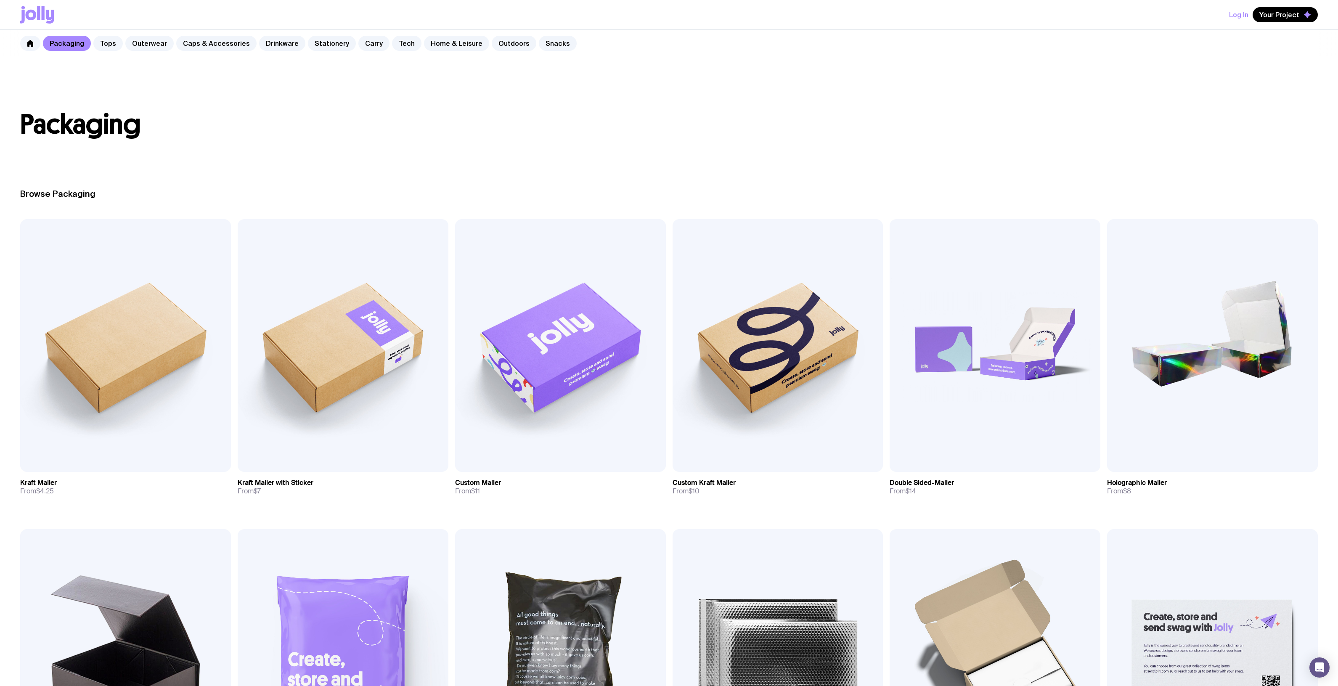  I want to click on span: $11, so click(475, 491).